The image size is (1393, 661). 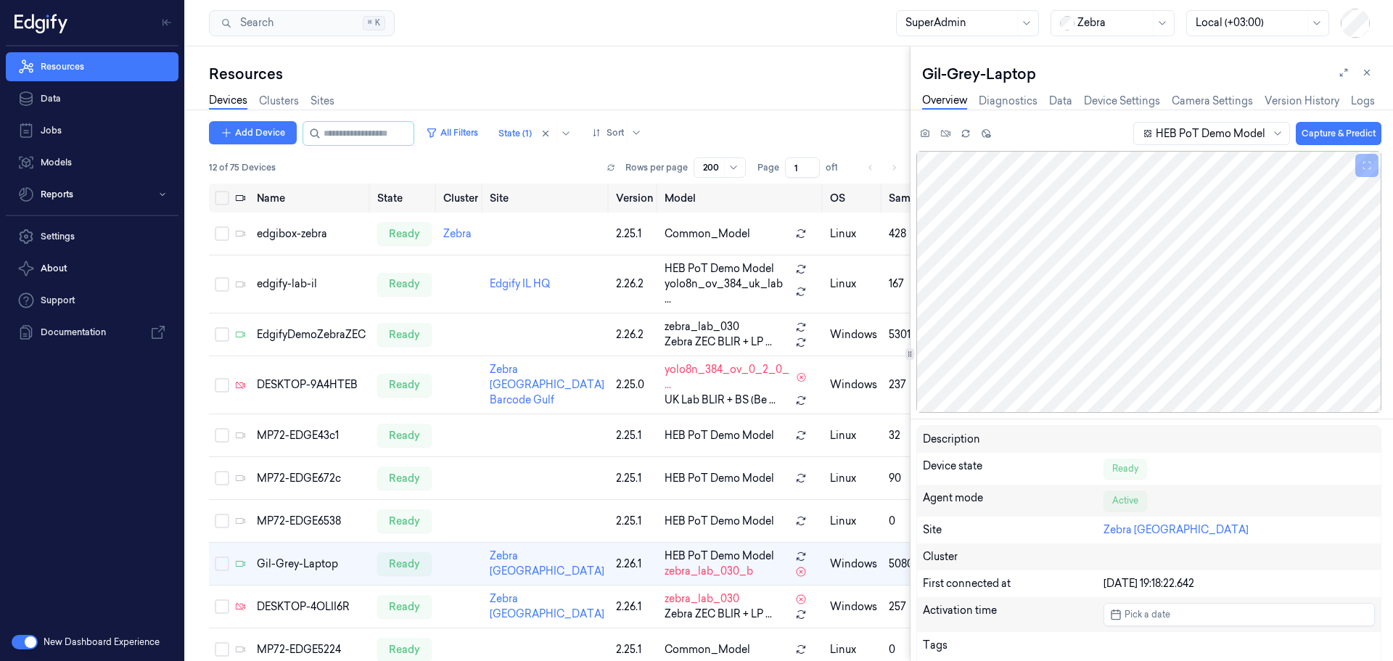 What do you see at coordinates (311, 384) in the screenshot?
I see `div: DESKTOP-9A4HTEB` at bounding box center [311, 384].